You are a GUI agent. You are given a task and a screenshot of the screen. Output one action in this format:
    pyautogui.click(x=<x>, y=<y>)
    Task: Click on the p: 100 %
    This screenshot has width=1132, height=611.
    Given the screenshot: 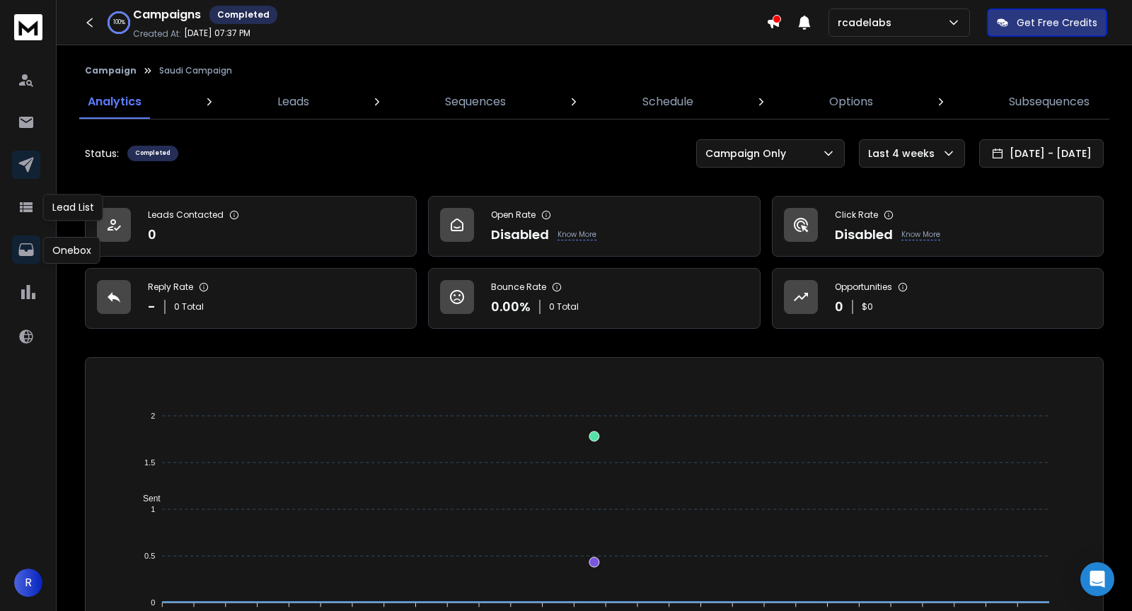 What is the action you would take?
    pyautogui.click(x=119, y=23)
    